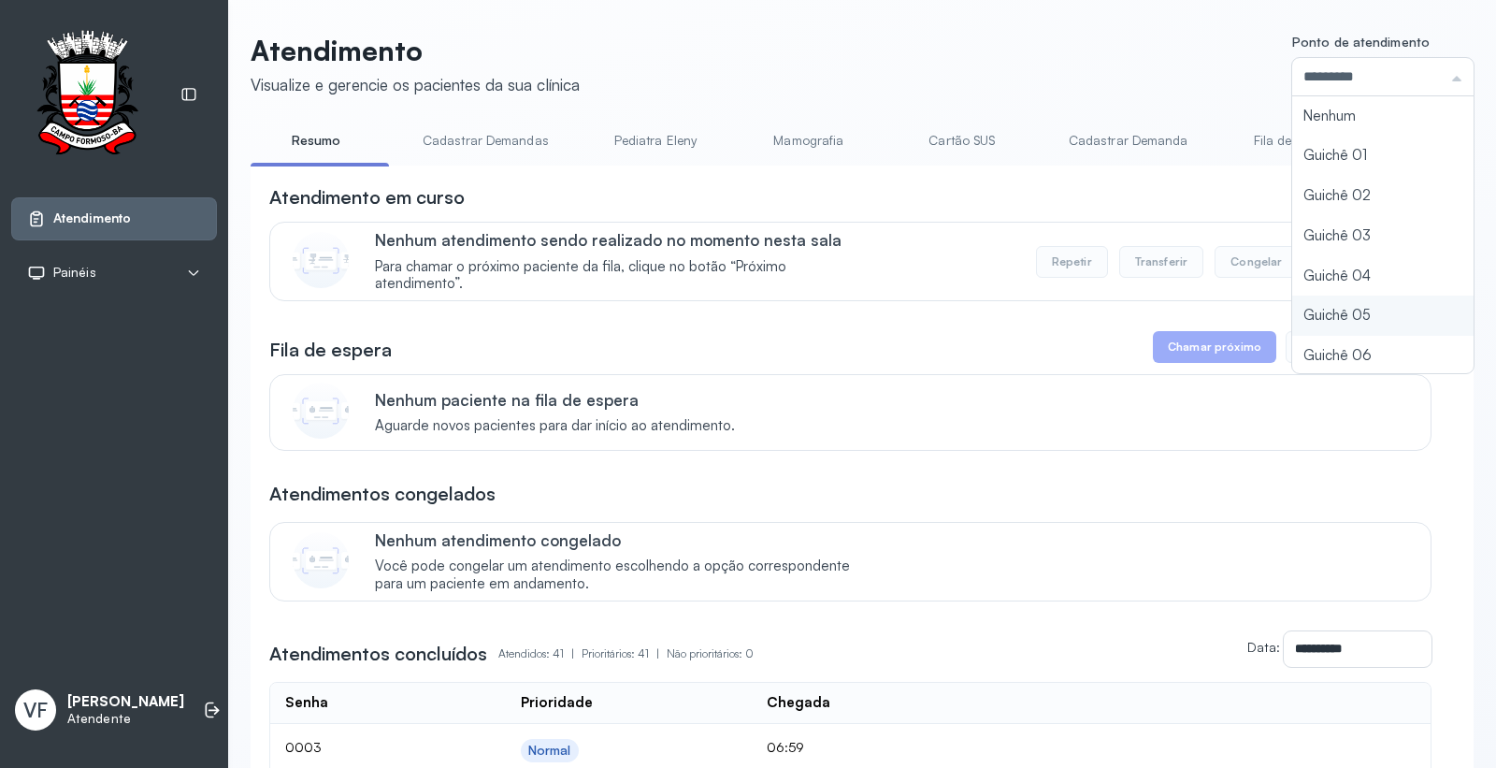  I want to click on a: Resumo, so click(316, 140).